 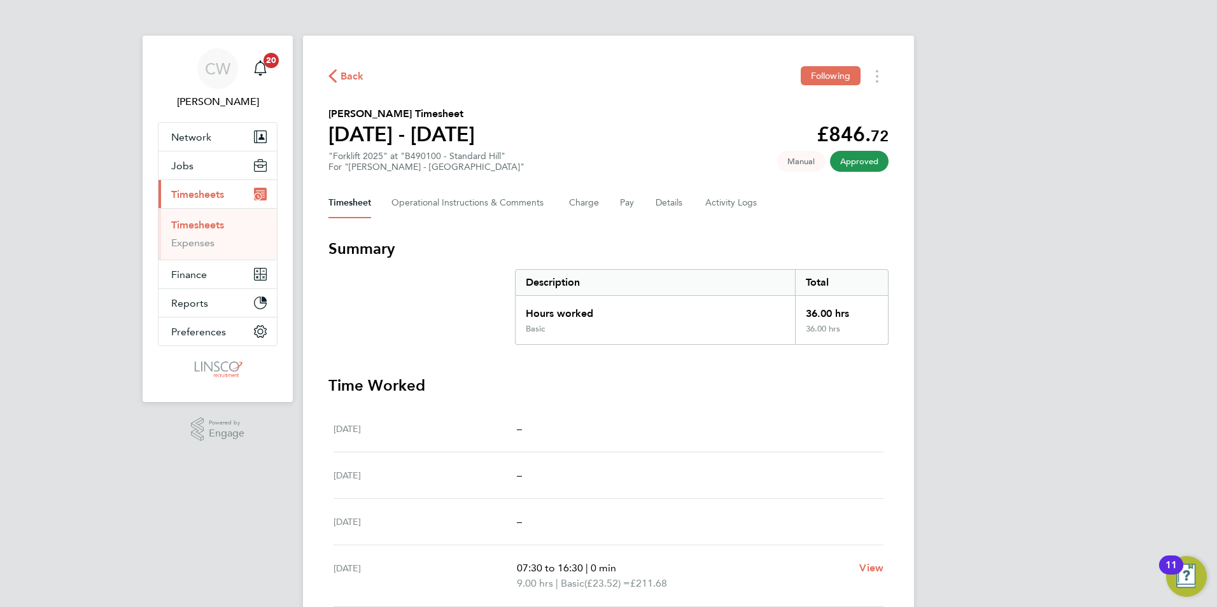 What do you see at coordinates (218, 332) in the screenshot?
I see `button: Preferences` at bounding box center [218, 332].